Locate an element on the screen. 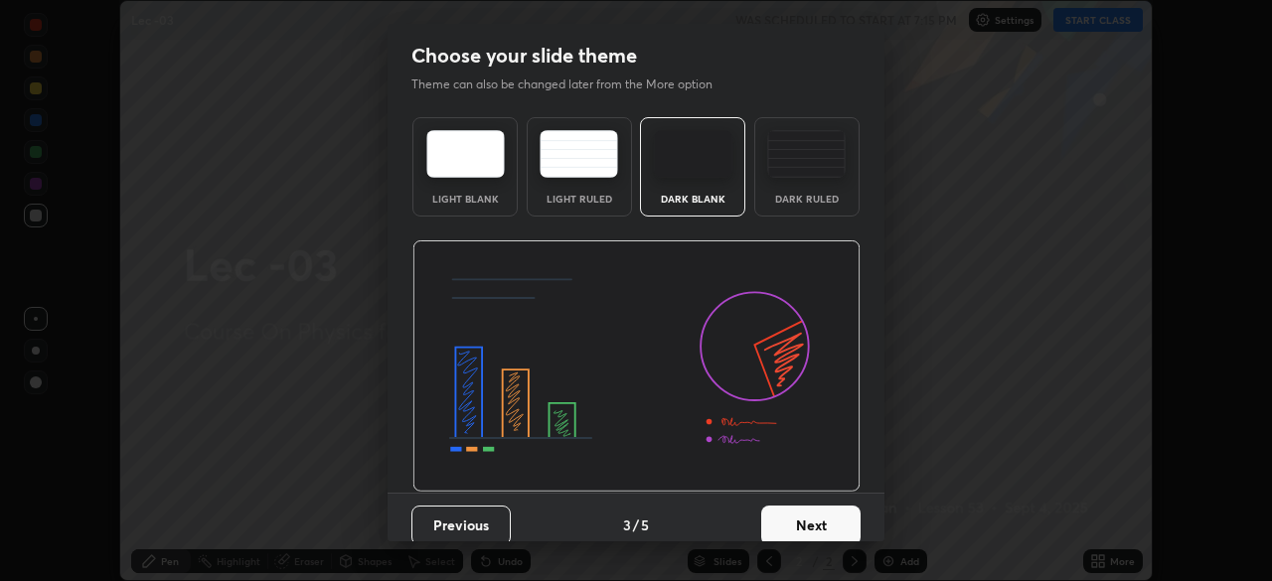  img: darkTheme.f0cc69e5.svg is located at coordinates (693, 154).